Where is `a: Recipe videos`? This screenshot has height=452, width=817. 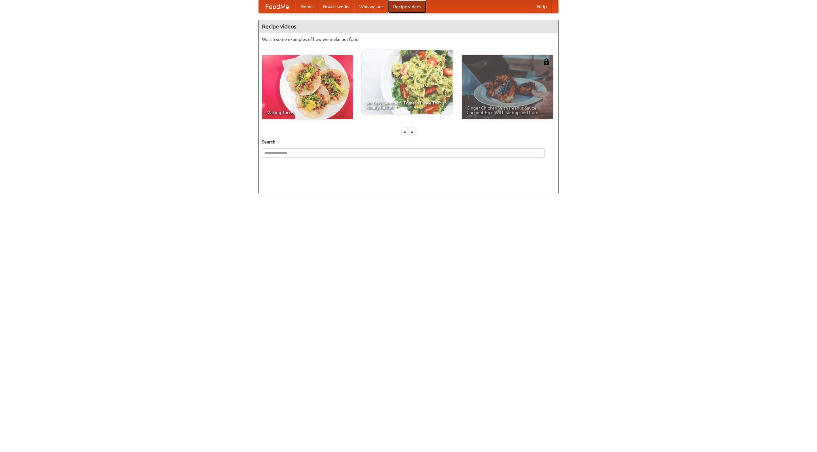 a: Recipe videos is located at coordinates (407, 7).